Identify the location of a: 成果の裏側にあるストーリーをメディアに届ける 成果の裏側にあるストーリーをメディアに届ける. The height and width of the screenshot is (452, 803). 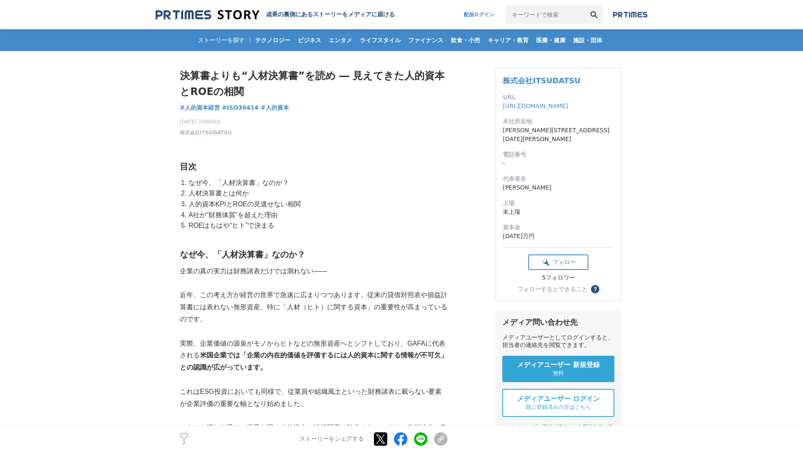
(275, 15).